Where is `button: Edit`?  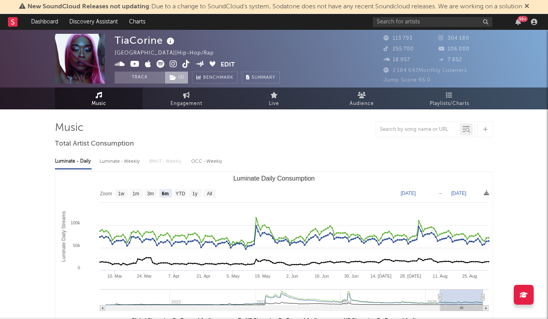
button: Edit is located at coordinates (228, 65).